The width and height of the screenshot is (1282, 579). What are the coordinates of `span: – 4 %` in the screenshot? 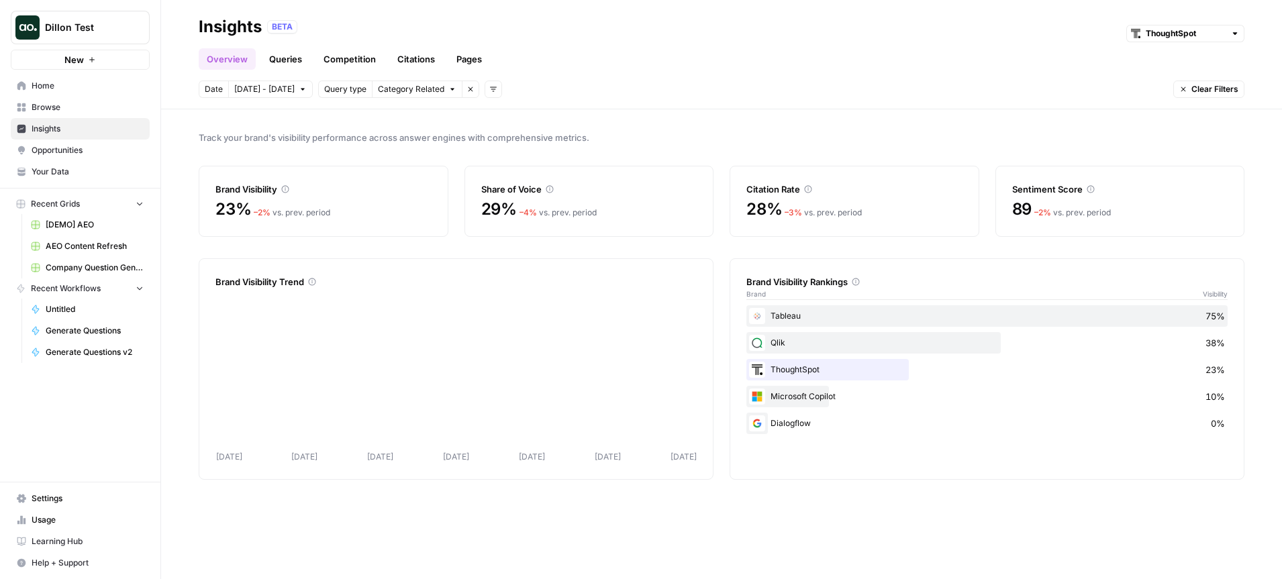 It's located at (528, 212).